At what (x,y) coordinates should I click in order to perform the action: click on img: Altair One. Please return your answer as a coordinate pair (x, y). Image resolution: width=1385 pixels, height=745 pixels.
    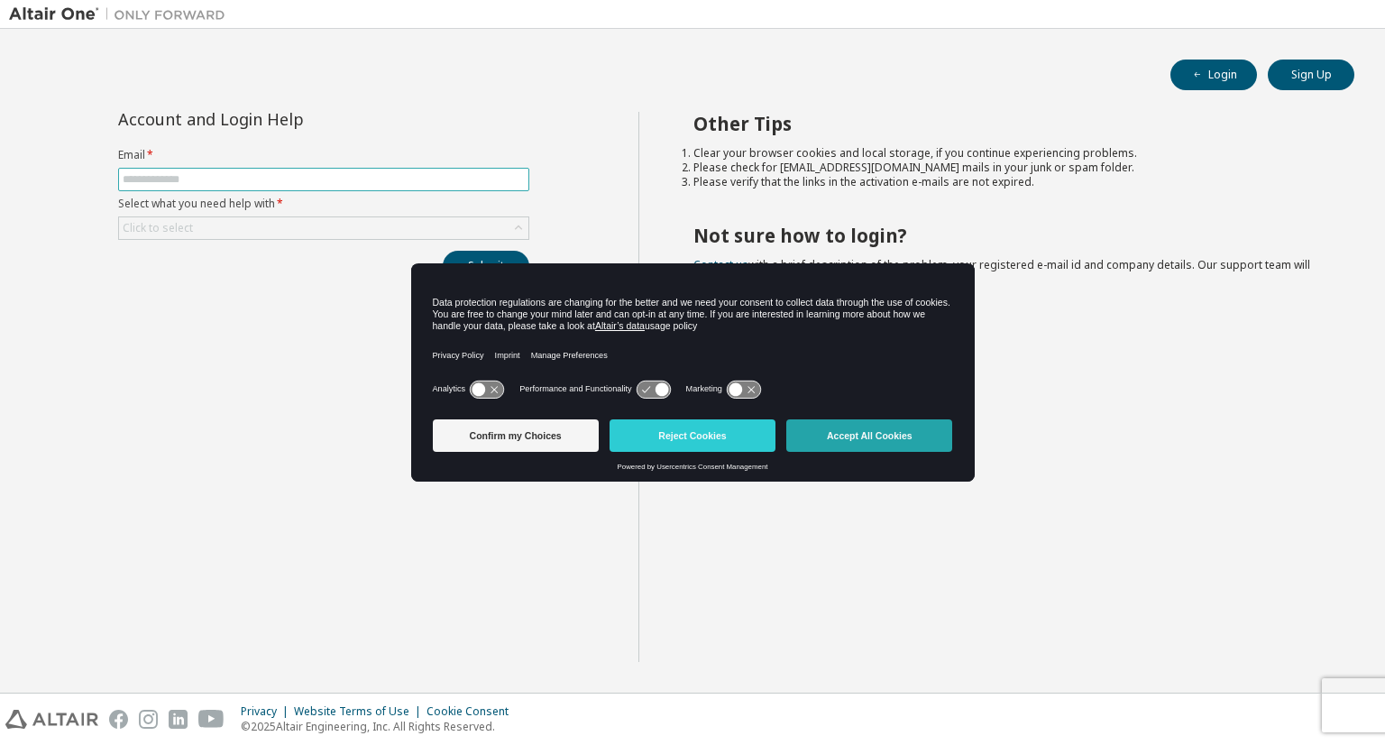
    Looking at the image, I should click on (122, 14).